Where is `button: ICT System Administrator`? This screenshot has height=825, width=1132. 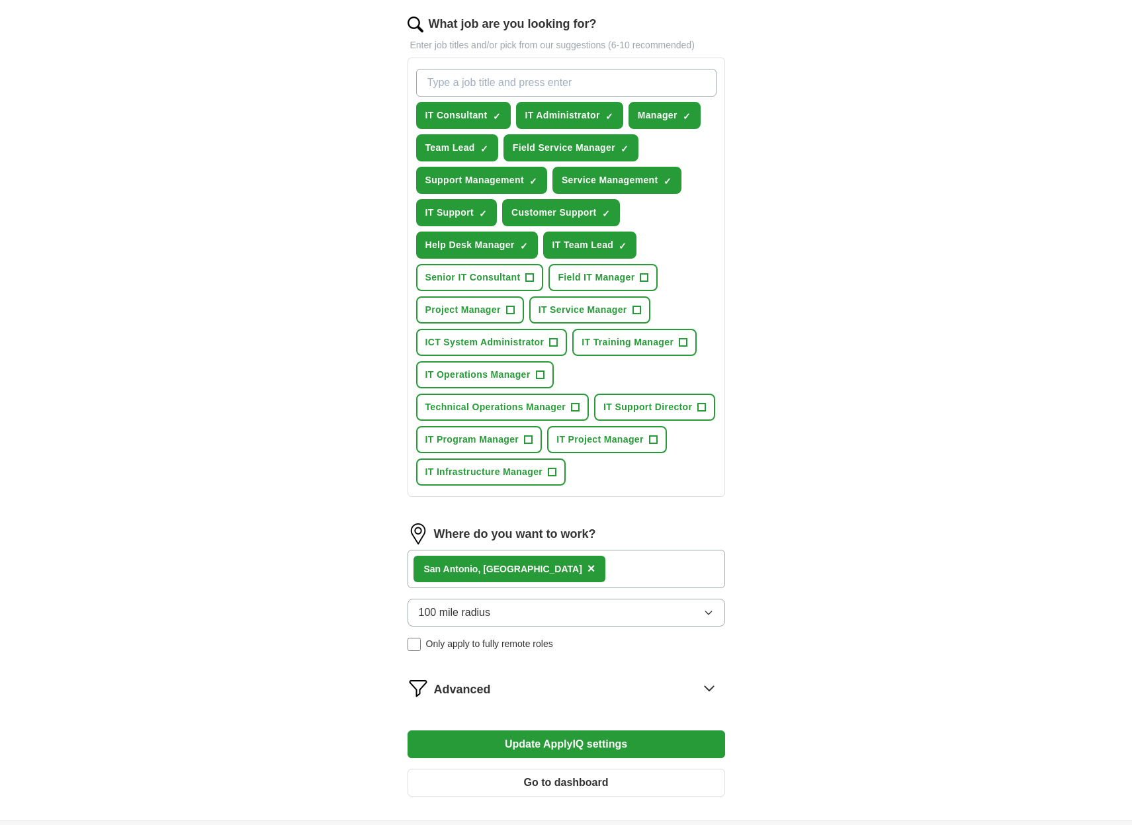 button: ICT System Administrator is located at coordinates (491, 342).